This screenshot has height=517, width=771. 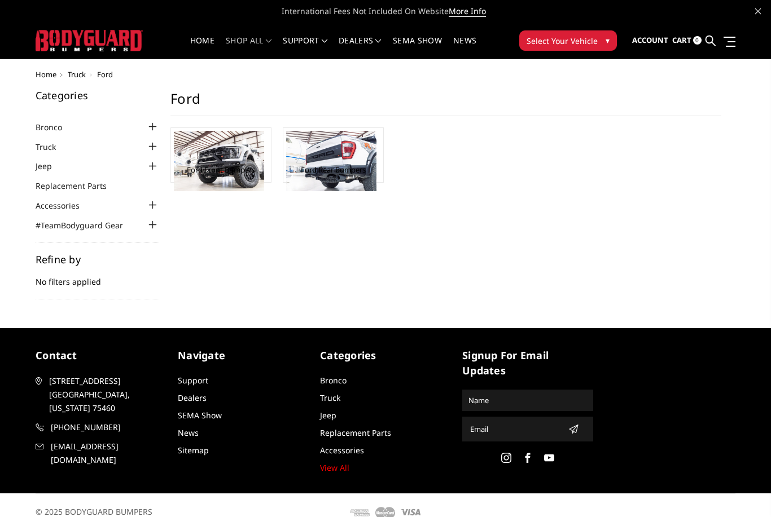 What do you see at coordinates (248, 47) in the screenshot?
I see `a: shop all` at bounding box center [248, 47].